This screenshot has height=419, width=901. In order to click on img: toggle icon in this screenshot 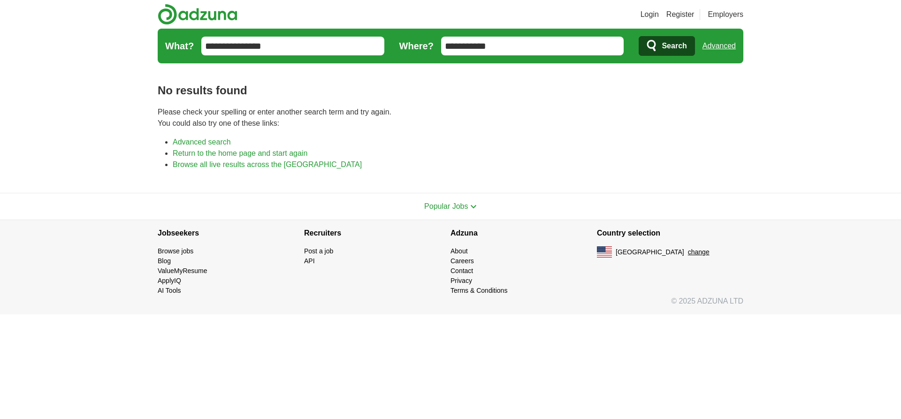, I will do `click(474, 207)`.